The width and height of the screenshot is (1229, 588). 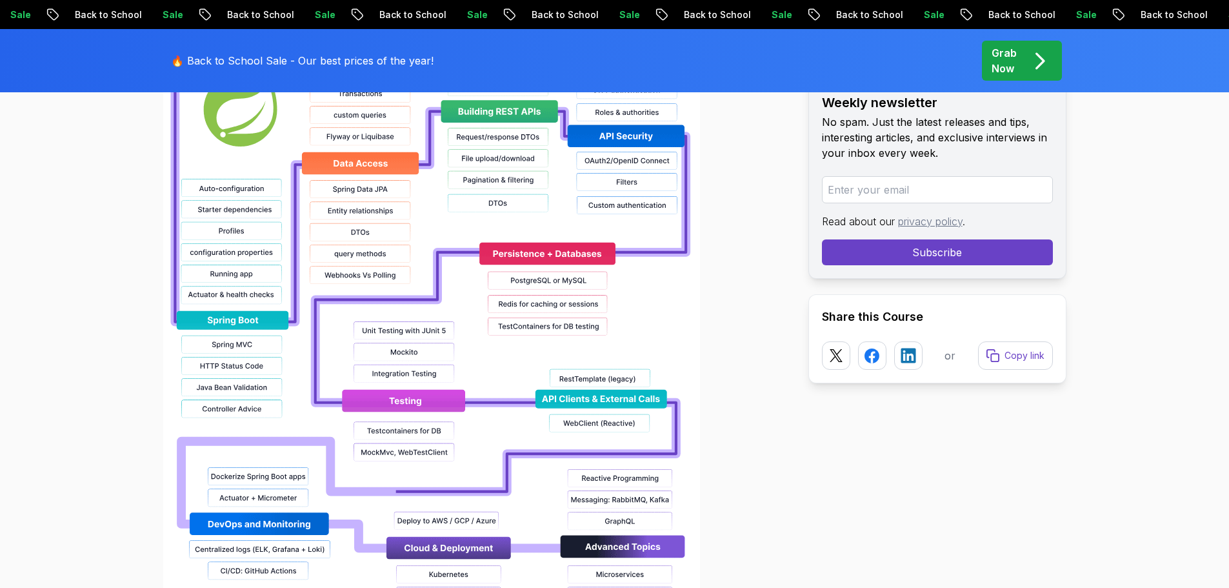 I want to click on p: No spam. Just the latest releases and tips, interesting articles, and exclusive interviews in you..., so click(x=938, y=137).